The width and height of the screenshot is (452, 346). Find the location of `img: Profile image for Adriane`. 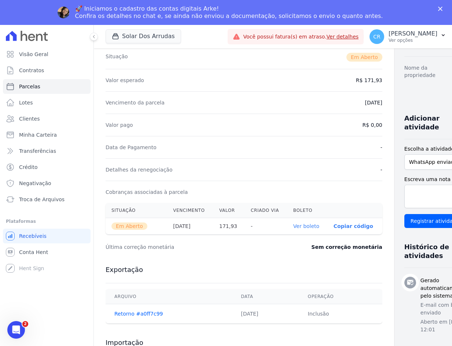

img: Profile image for Adriane is located at coordinates (63, 12).